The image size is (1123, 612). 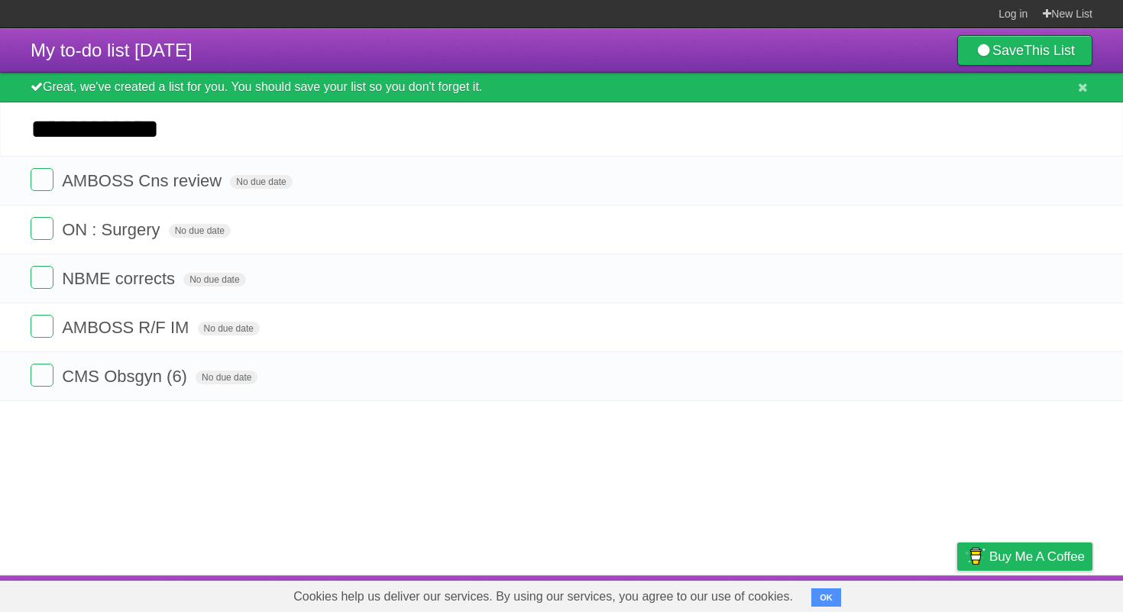 What do you see at coordinates (902, 594) in the screenshot?
I see `a: Terms` at bounding box center [902, 594].